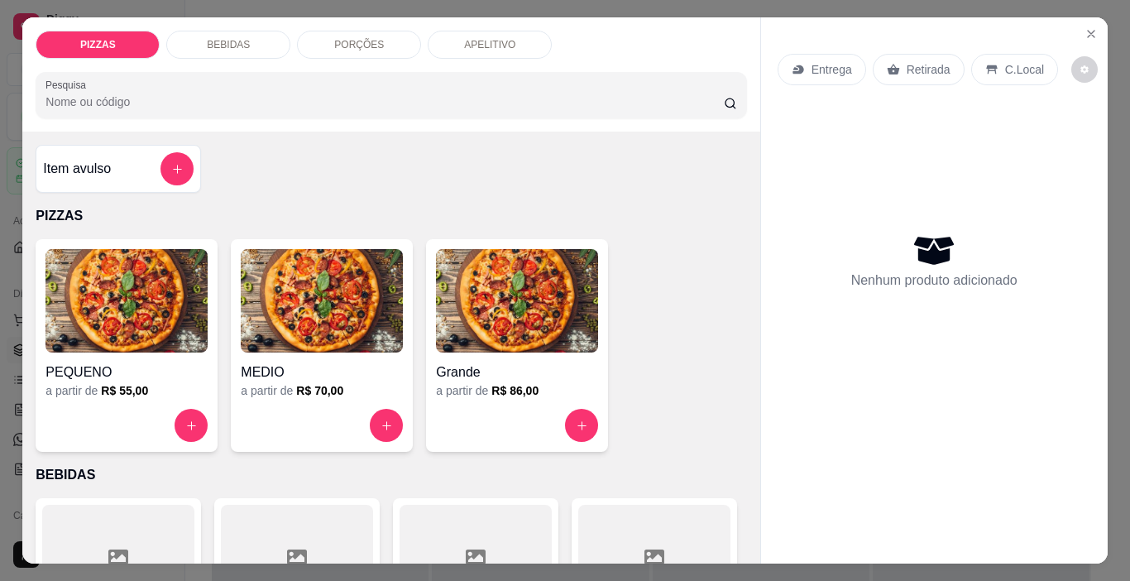  What do you see at coordinates (385, 102) in the screenshot?
I see `input: Pesquisa` at bounding box center [385, 102].